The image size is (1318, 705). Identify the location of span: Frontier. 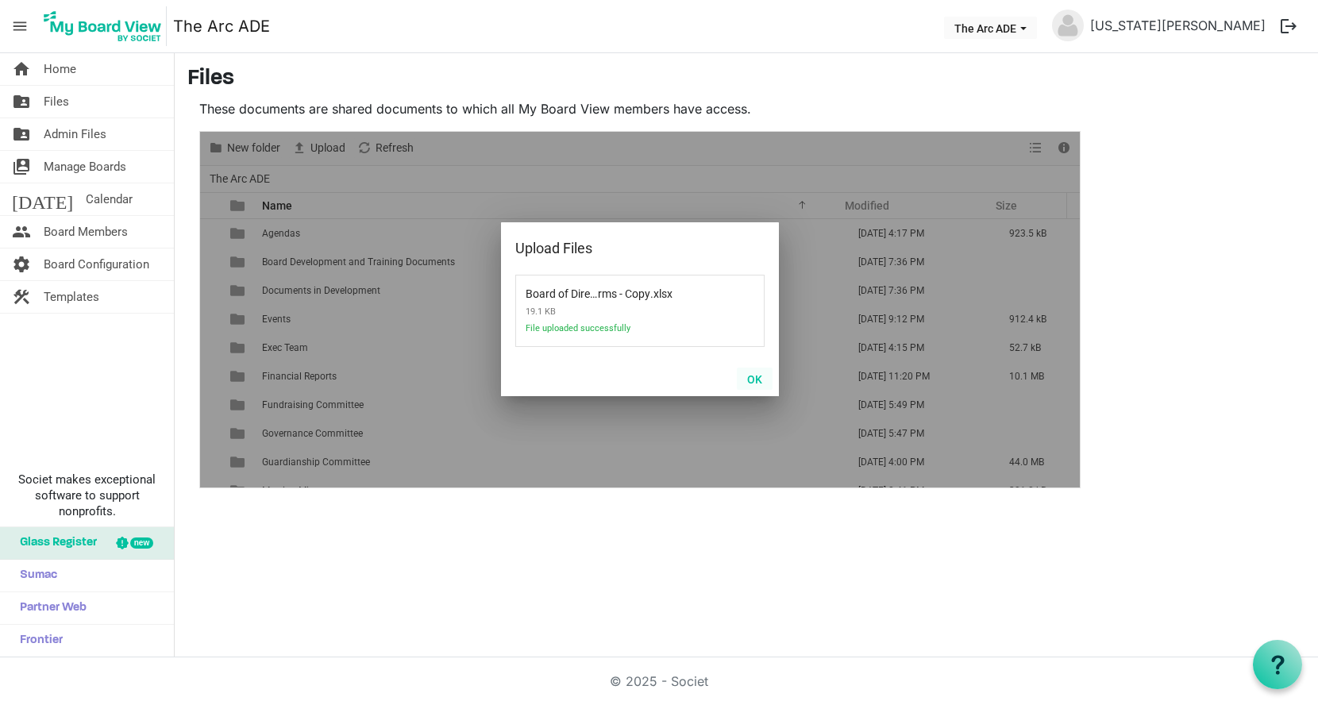
(37, 641).